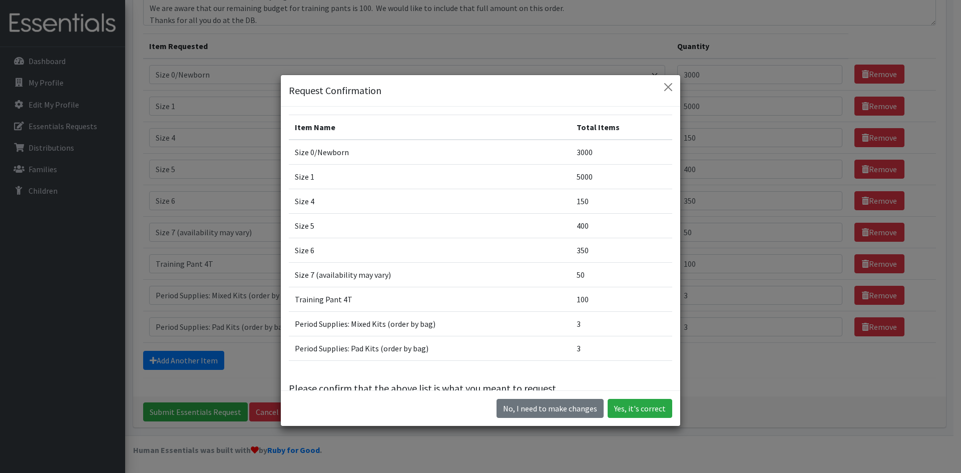  I want to click on td: Size 6, so click(429, 250).